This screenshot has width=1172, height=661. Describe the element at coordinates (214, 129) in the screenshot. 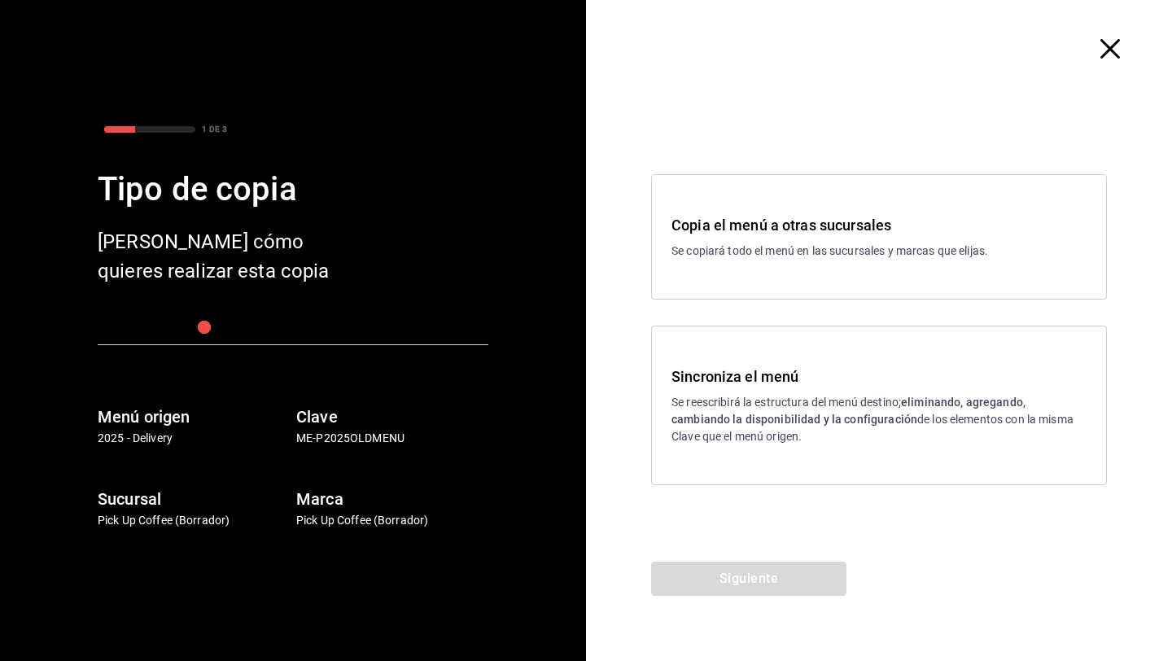

I see `div: 1 DE 3` at that location.